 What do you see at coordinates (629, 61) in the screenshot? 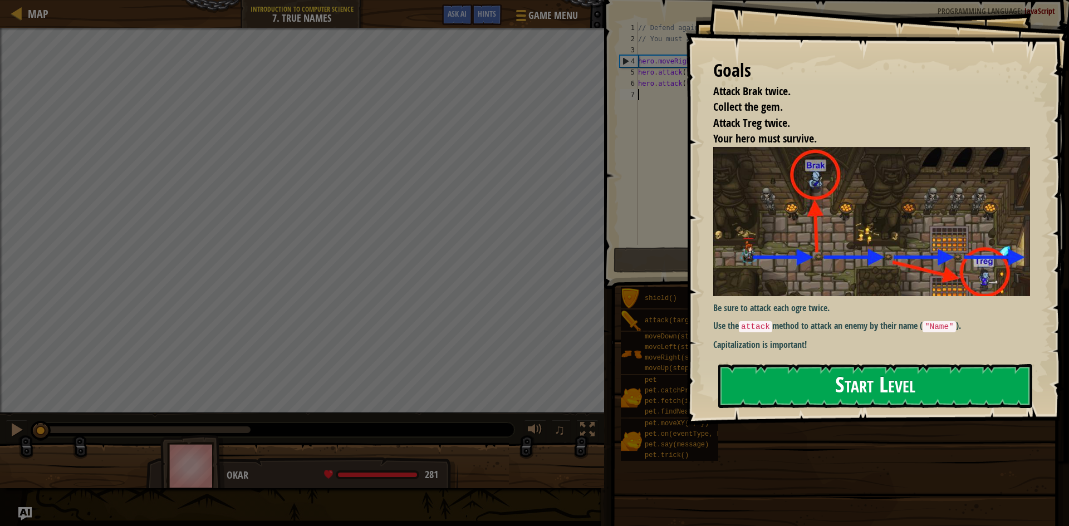
I see `div: 4` at bounding box center [629, 61].